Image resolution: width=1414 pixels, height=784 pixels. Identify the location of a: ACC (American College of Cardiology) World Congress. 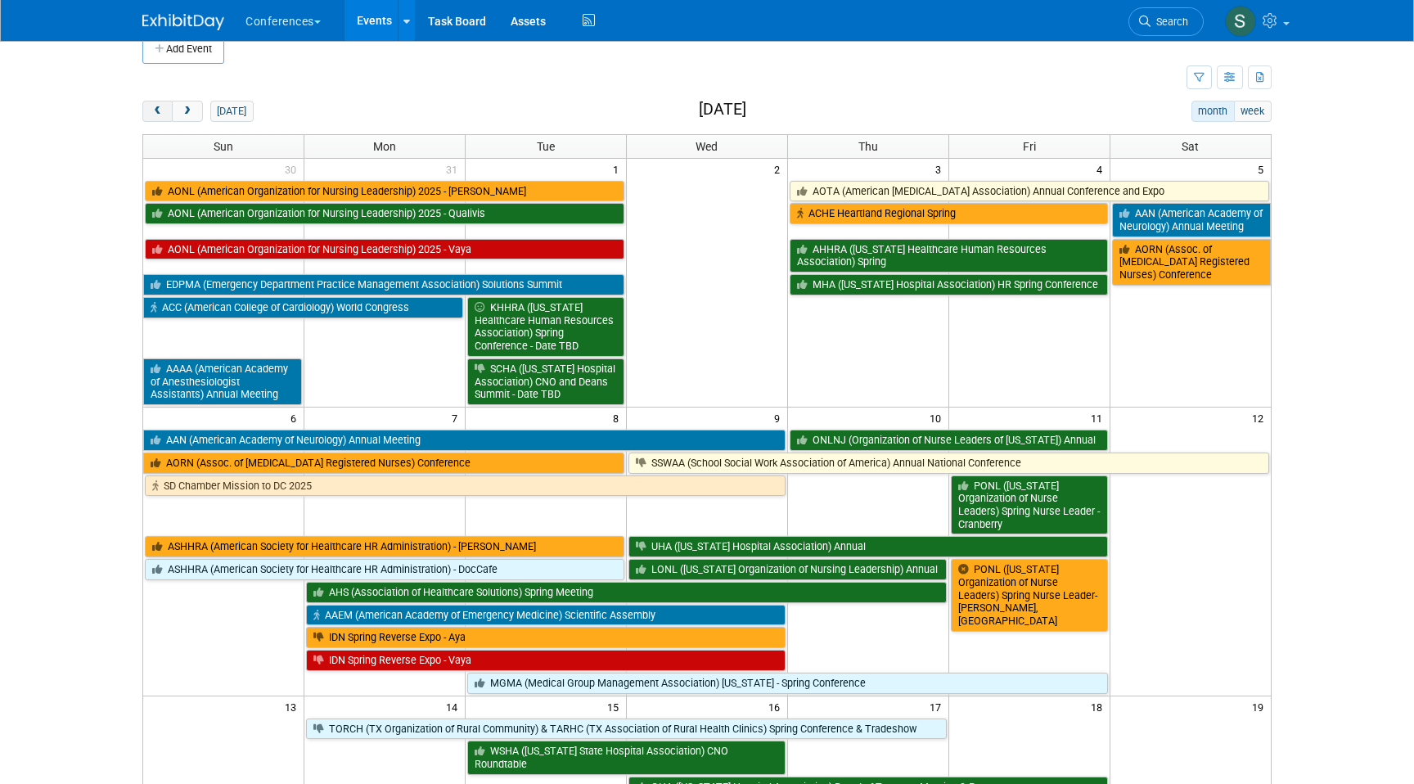
(303, 308).